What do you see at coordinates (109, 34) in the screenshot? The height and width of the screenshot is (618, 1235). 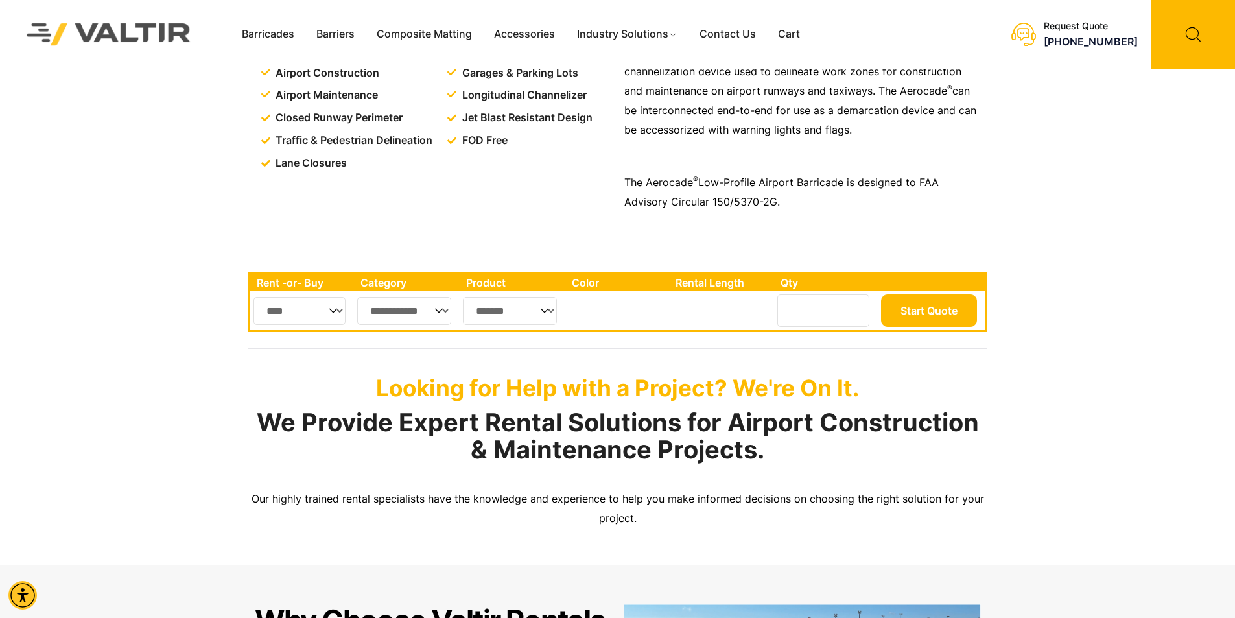 I see `img: Valtir Rentals` at bounding box center [109, 34].